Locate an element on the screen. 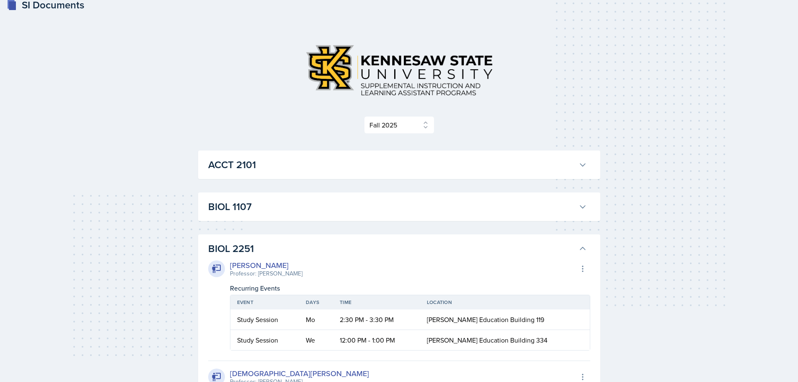 This screenshot has height=382, width=798. td: We is located at coordinates (316, 340).